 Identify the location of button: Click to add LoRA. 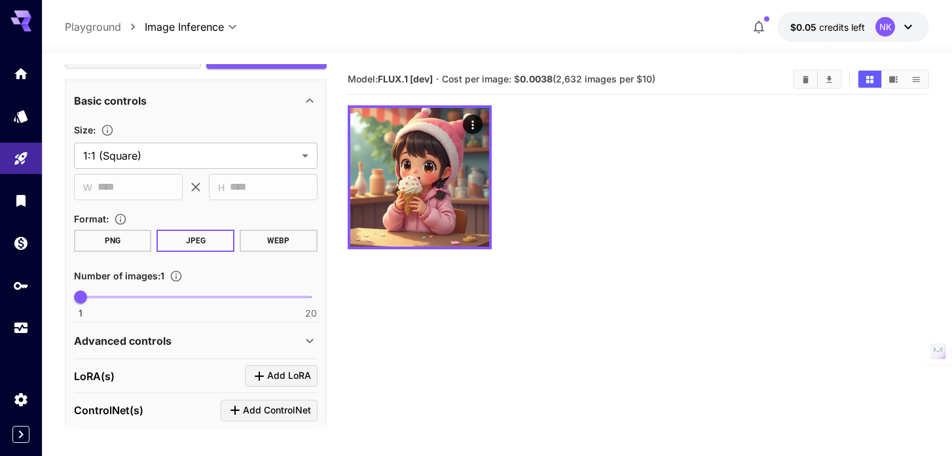
(281, 376).